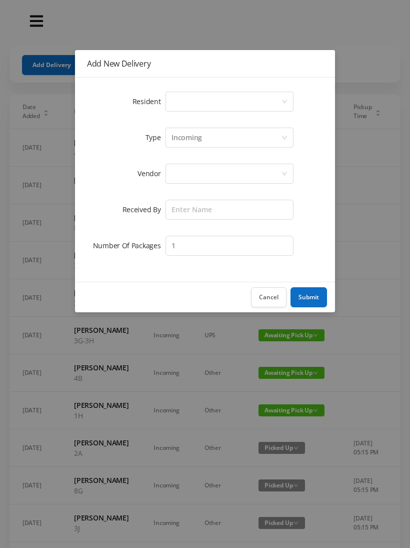  What do you see at coordinates (230, 210) in the screenshot?
I see `input: Enter Name` at bounding box center [230, 210].